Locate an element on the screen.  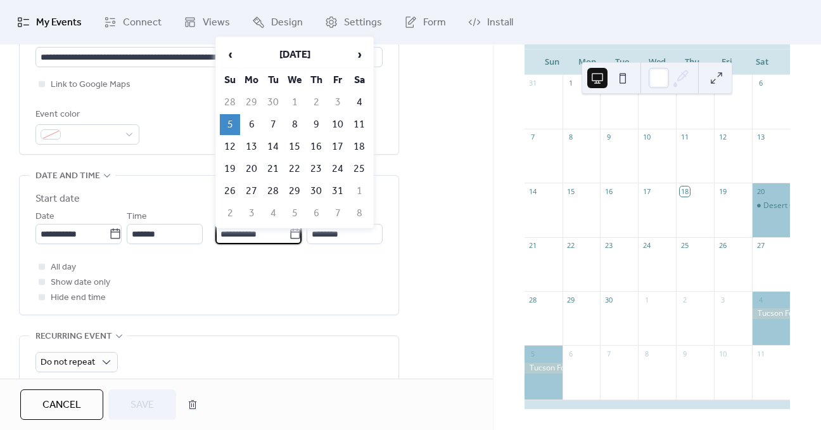
td: 1 is located at coordinates (295, 102).